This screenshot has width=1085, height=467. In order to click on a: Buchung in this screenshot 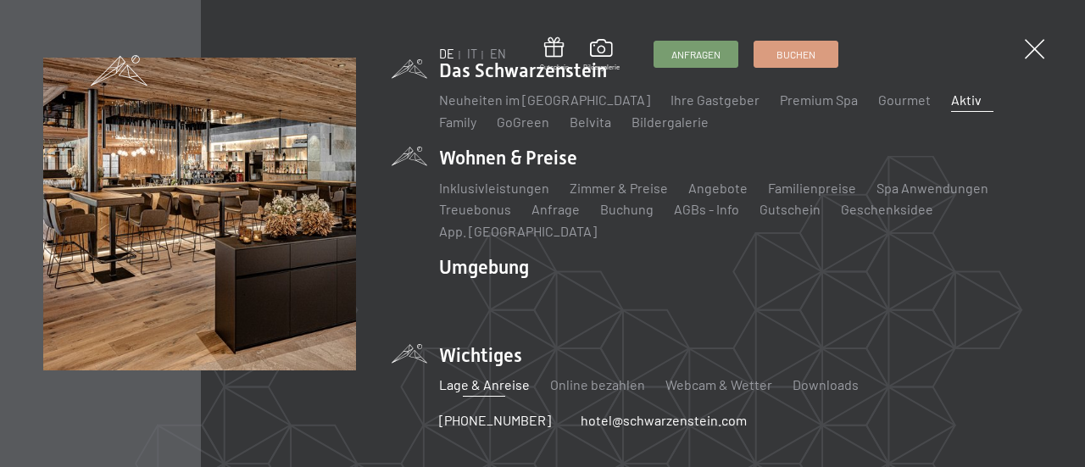, I will do `click(627, 209)`.